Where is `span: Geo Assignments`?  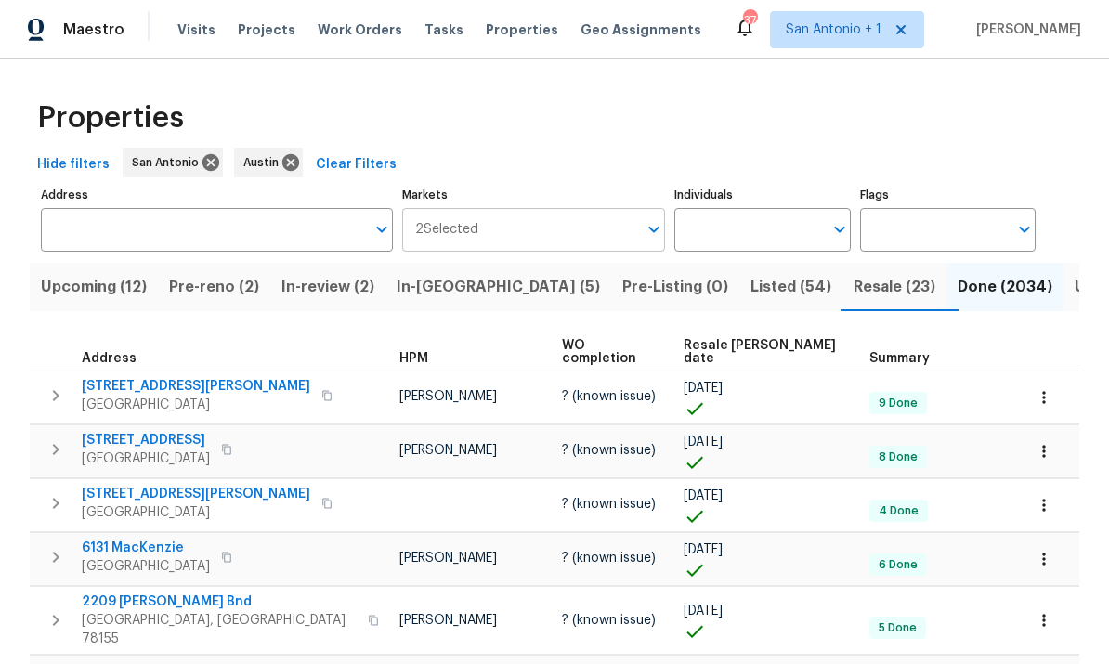
span: Geo Assignments is located at coordinates (641, 30).